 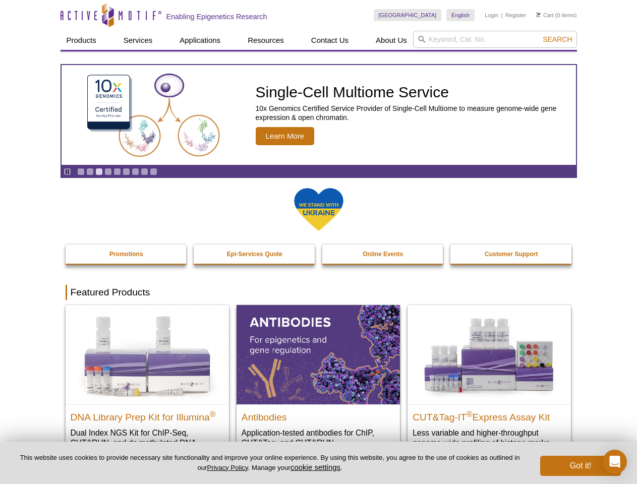 I want to click on img: CUT&Tag-IT® Express Assay Kit, so click(x=489, y=355).